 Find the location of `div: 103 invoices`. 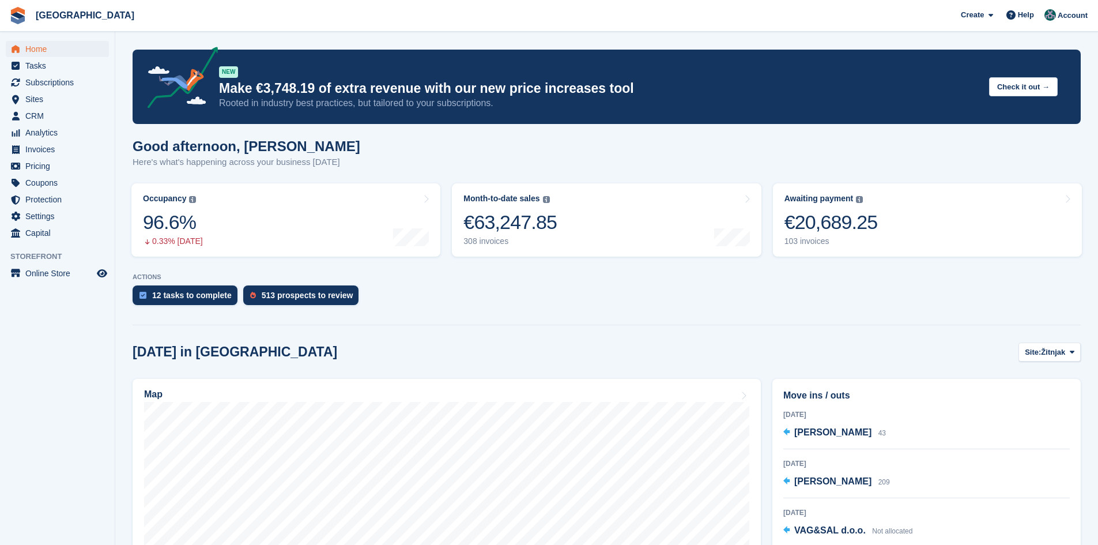

div: 103 invoices is located at coordinates (831, 241).